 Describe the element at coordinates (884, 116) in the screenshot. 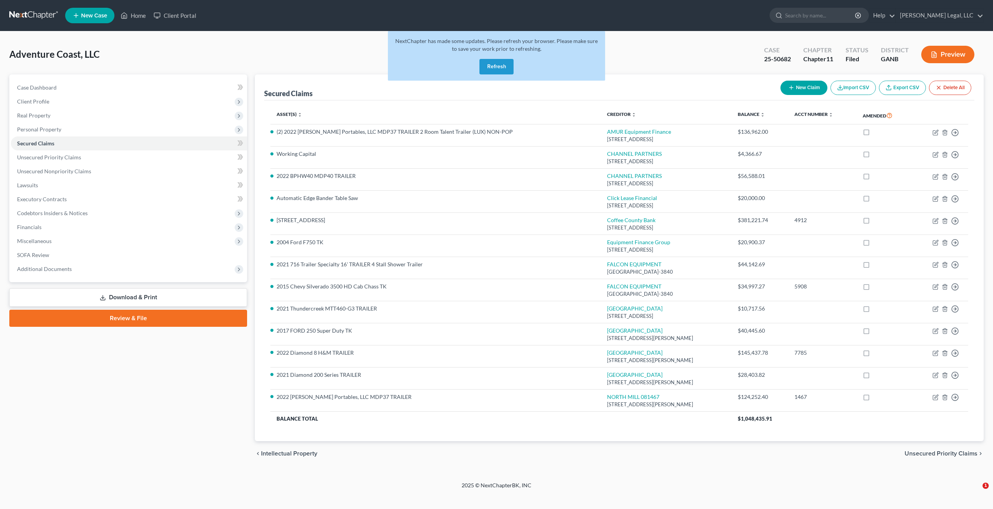

I see `th: Amended` at that location.